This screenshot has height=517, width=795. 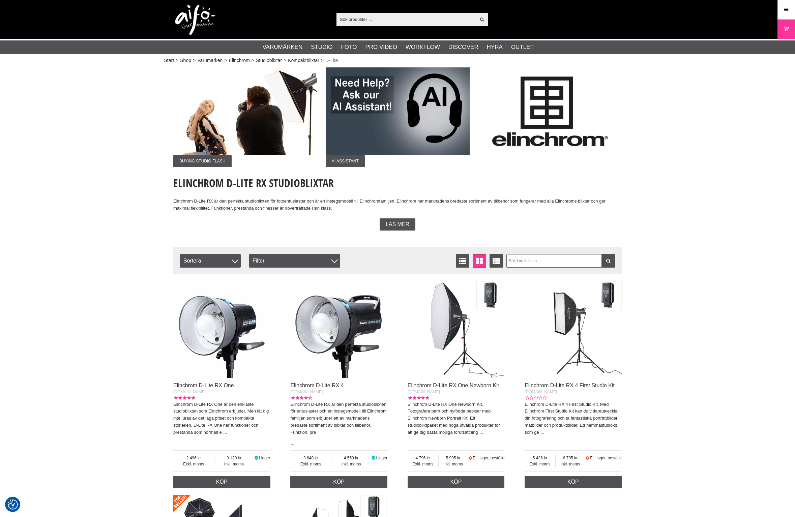 I want to click on input: Sök produkter ..., so click(x=406, y=19).